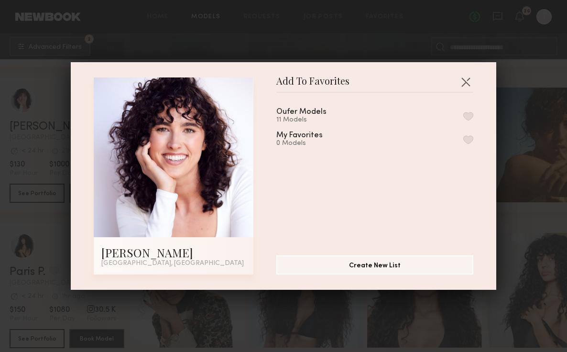  What do you see at coordinates (375, 265) in the screenshot?
I see `button: Create New List` at bounding box center [375, 265].